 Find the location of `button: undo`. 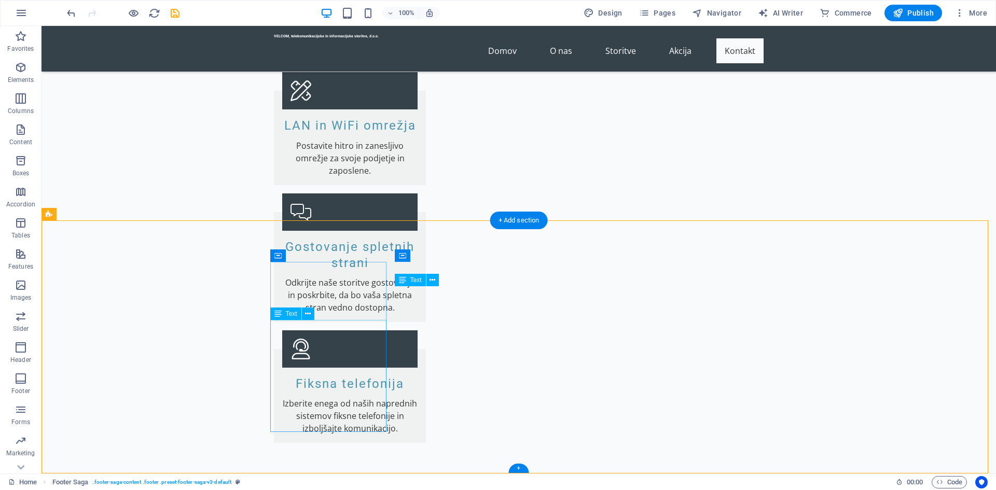

button: undo is located at coordinates (71, 13).